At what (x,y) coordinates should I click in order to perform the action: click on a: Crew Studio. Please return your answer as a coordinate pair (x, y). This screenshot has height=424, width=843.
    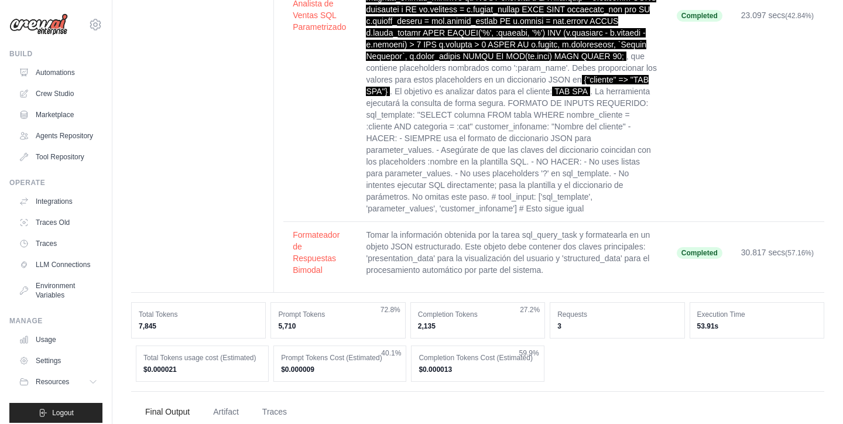
    Looking at the image, I should click on (58, 94).